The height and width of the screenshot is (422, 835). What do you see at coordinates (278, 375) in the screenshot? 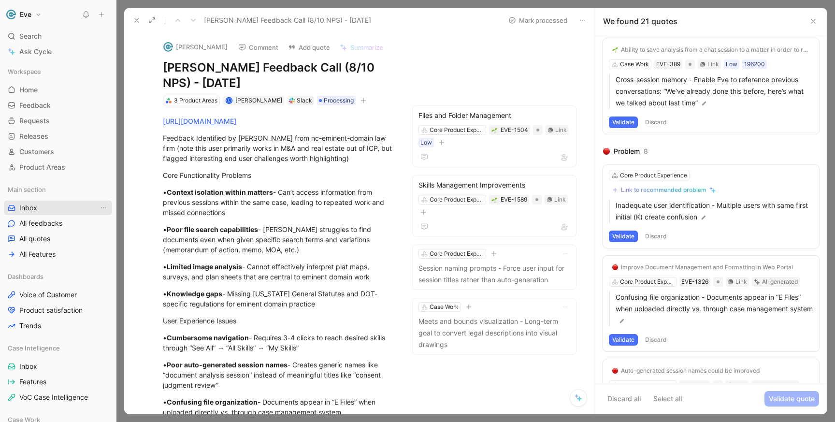
I see `div: • - Creates generic names like “document analysis session” instead of meaningful titles like “con...` at bounding box center [278, 375].